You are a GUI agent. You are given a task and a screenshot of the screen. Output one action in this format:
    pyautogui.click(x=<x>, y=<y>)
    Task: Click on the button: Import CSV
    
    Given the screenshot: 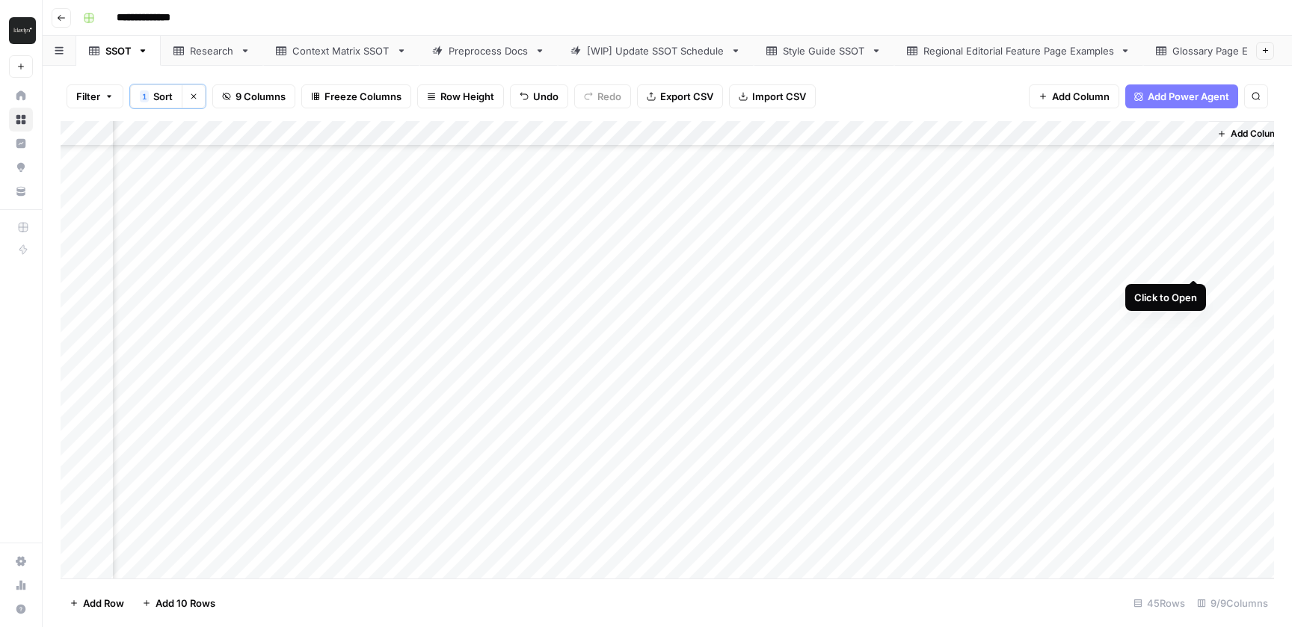 What is the action you would take?
    pyautogui.click(x=772, y=96)
    